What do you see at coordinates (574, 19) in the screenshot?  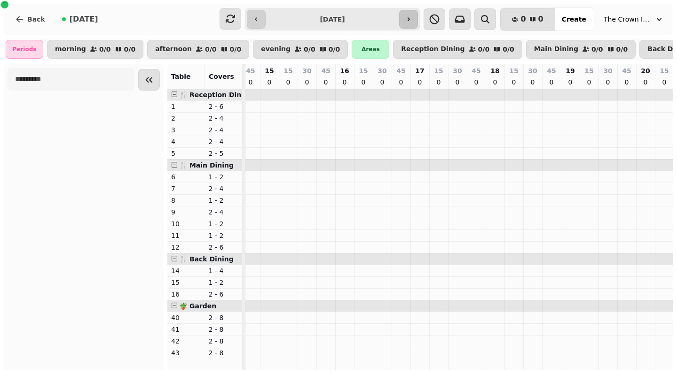 I see `button: Create` at bounding box center [574, 19].